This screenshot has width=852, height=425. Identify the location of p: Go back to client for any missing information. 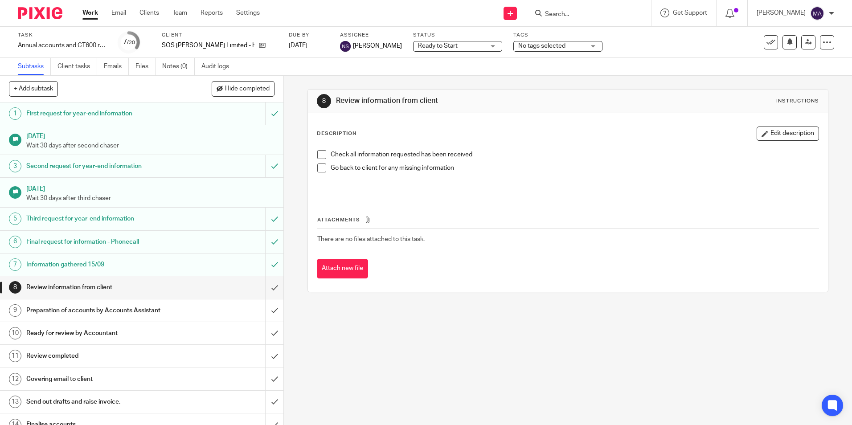
(574, 168).